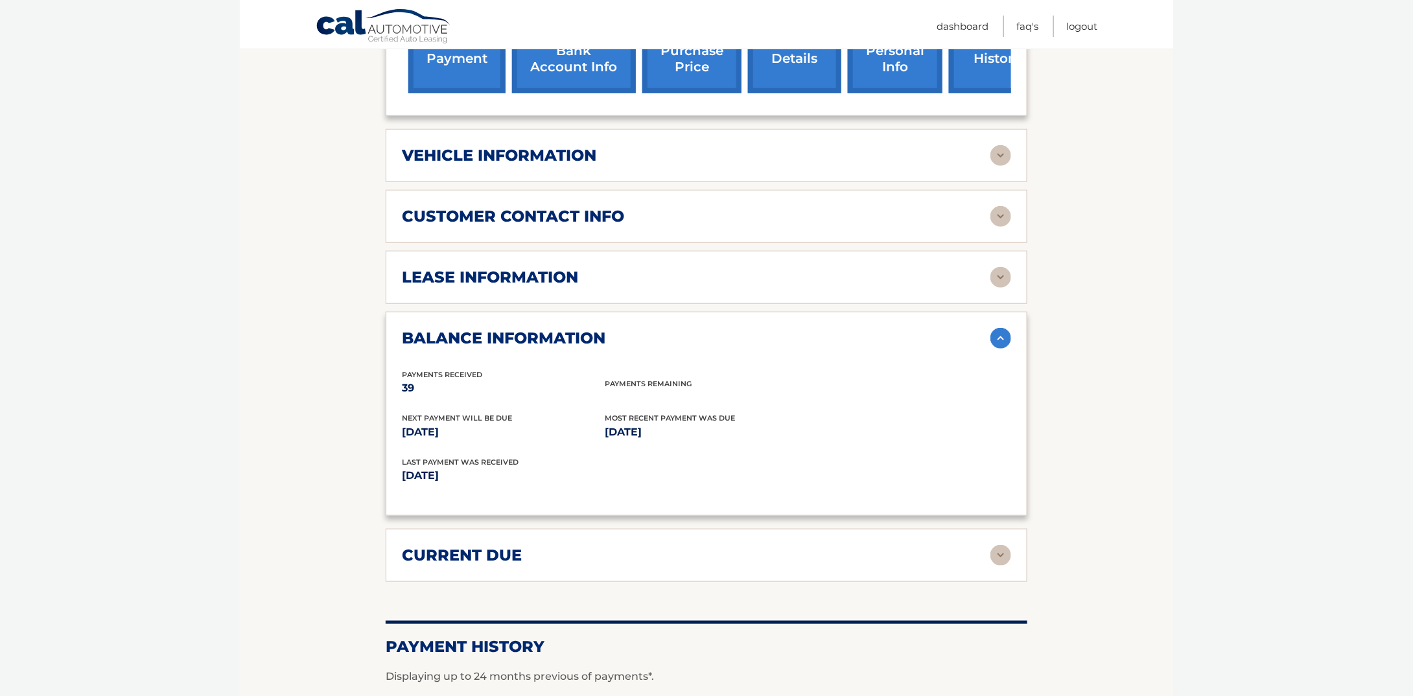 Image resolution: width=1413 pixels, height=696 pixels. Describe the element at coordinates (490, 277) in the screenshot. I see `h2: lease information` at that location.